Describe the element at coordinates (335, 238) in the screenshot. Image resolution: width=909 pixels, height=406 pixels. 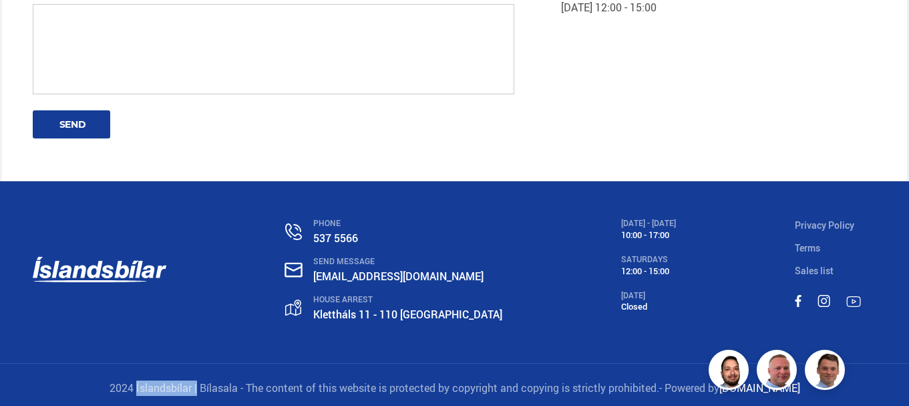
I see `a: 537 5566` at that location.